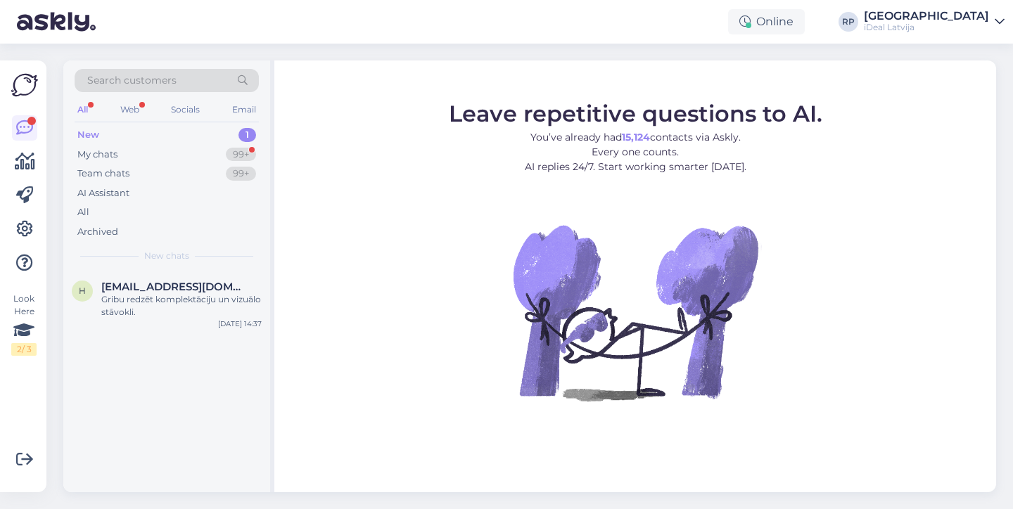  Describe the element at coordinates (244, 110) in the screenshot. I see `div: Email` at that location.